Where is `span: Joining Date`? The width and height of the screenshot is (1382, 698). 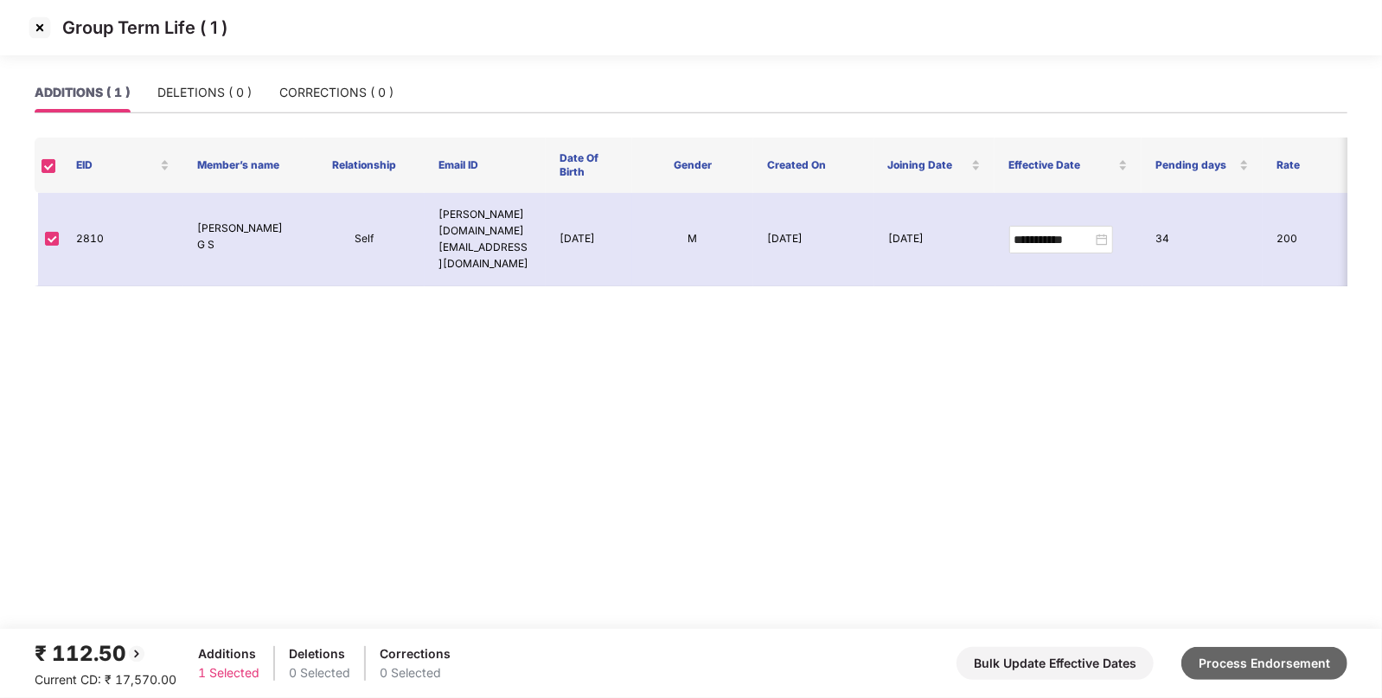 span: Joining Date is located at coordinates (928, 165).